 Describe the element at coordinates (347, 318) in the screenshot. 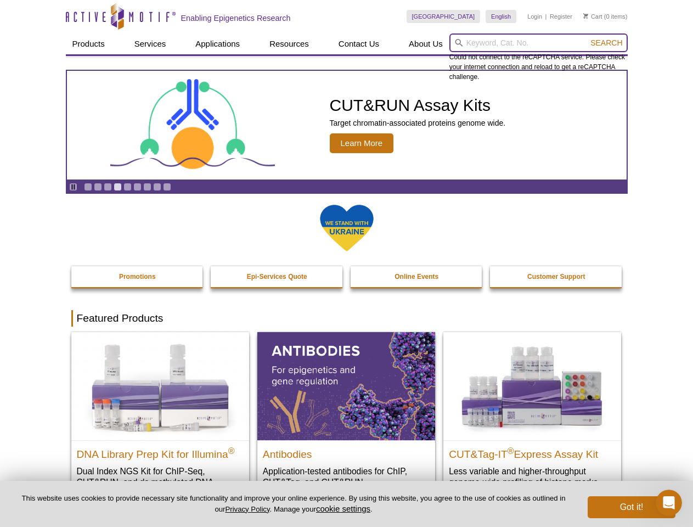

I see `h2: Featured Products` at that location.